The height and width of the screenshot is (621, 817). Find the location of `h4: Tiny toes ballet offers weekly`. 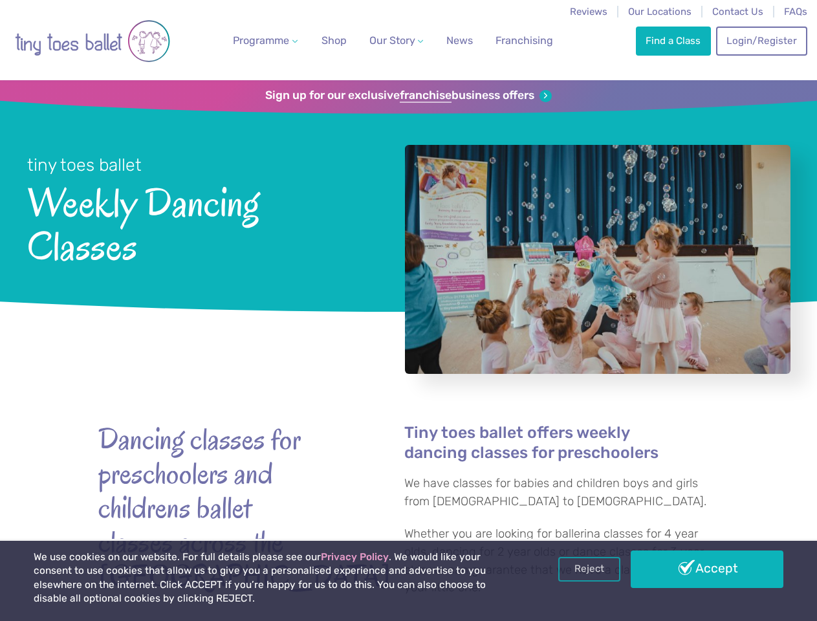

h4: Tiny toes ballet offers weekly is located at coordinates (561, 442).